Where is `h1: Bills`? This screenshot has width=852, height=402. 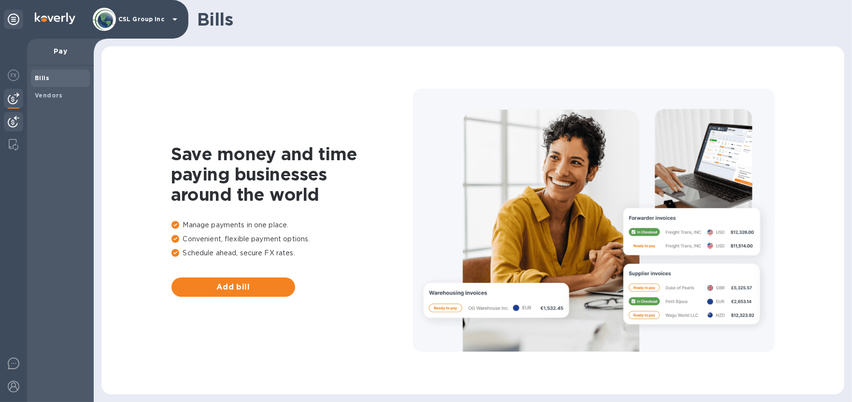 h1: Bills is located at coordinates (517, 19).